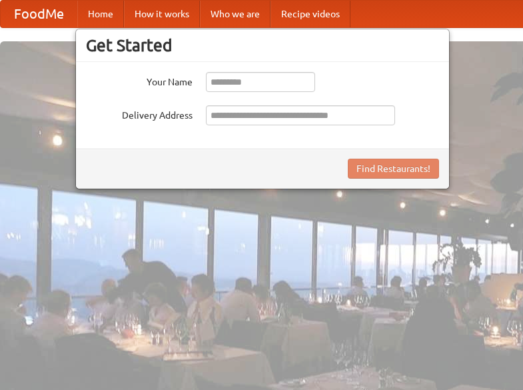 This screenshot has height=390, width=523. What do you see at coordinates (162, 14) in the screenshot?
I see `a: How it works` at bounding box center [162, 14].